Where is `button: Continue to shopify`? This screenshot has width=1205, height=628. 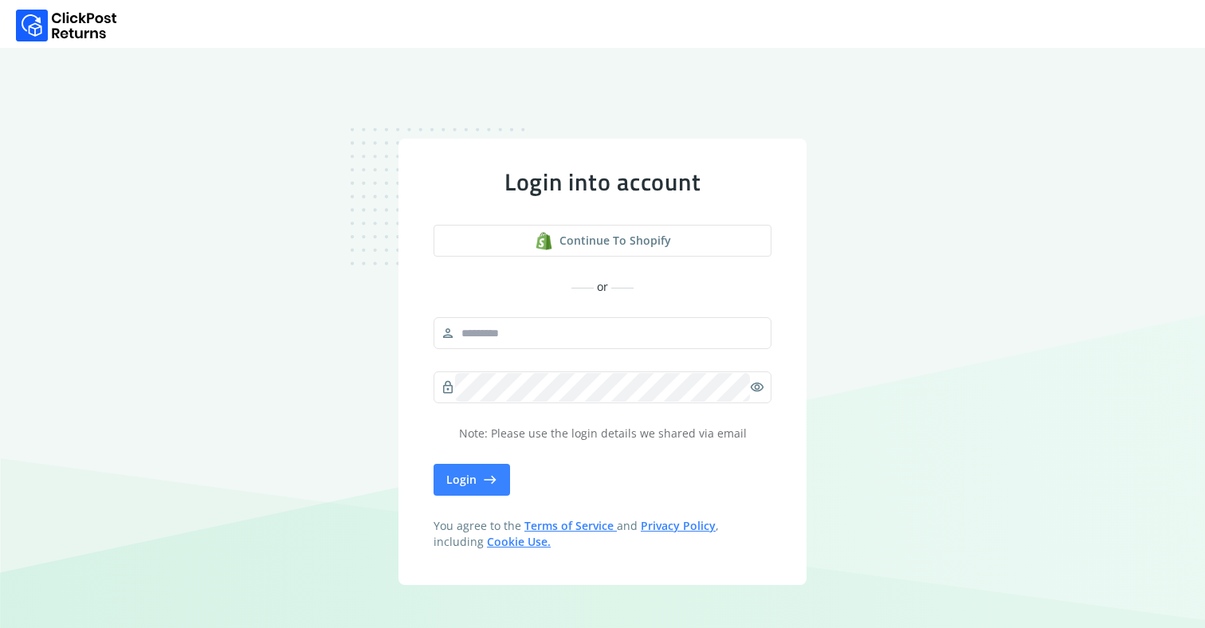 button: Continue to shopify is located at coordinates (603, 241).